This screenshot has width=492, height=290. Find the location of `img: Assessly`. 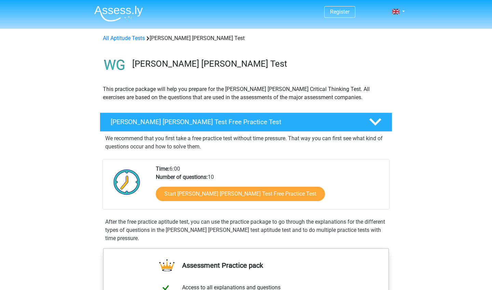

img: Assessly is located at coordinates (119, 13).